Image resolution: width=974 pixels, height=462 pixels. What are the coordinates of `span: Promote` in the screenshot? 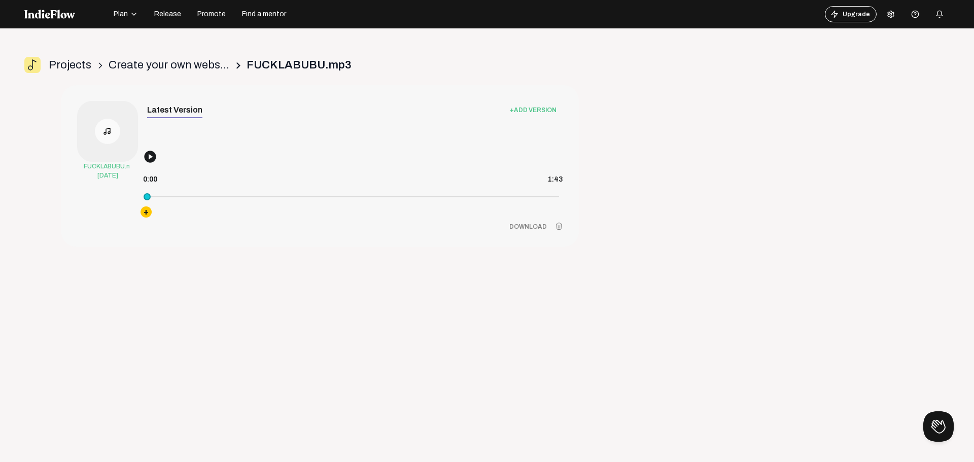 It's located at (212, 14).